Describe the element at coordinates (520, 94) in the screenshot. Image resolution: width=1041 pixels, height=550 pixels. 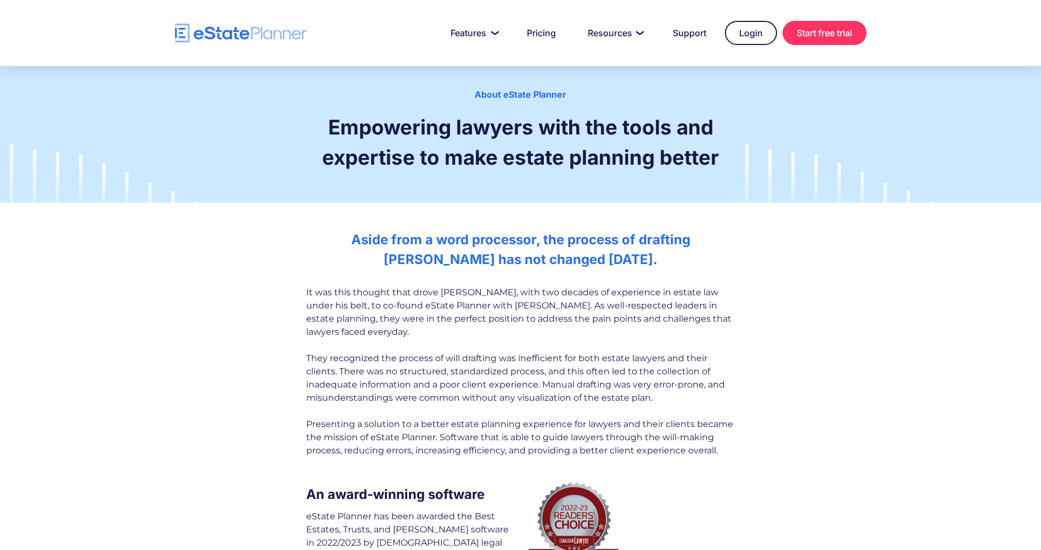
I see `div: About eState Planner` at that location.